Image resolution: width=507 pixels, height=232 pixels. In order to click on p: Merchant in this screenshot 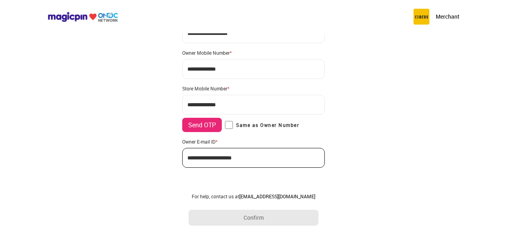, I will do `click(448, 17)`.